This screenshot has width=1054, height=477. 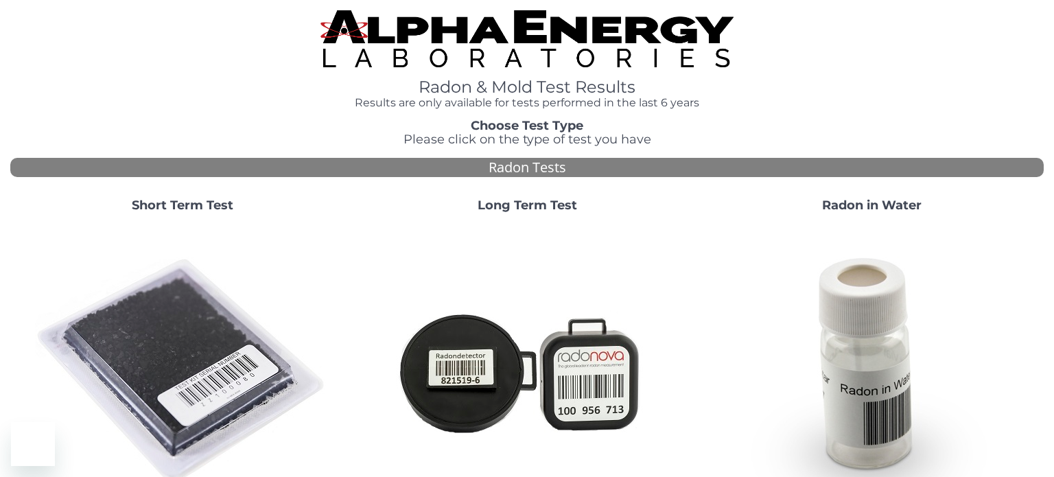 I want to click on span: Please click on the type of test you have, so click(x=527, y=139).